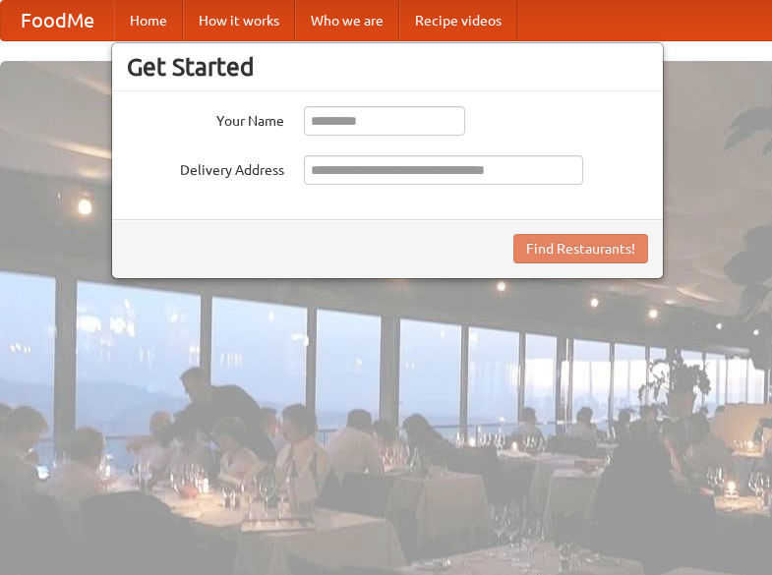  What do you see at coordinates (239, 21) in the screenshot?
I see `a: How it works` at bounding box center [239, 21].